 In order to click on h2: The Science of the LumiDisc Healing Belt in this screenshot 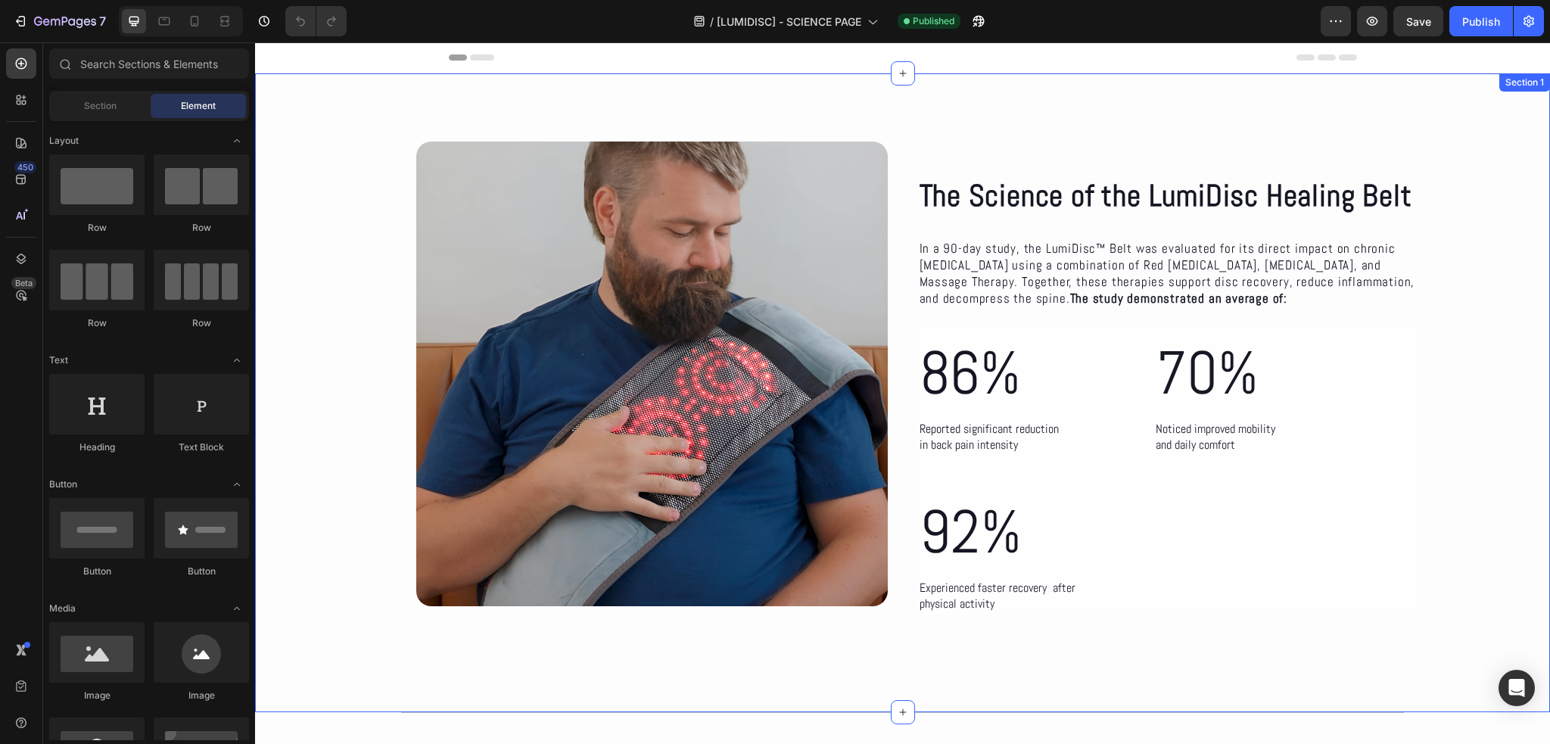, I will do `click(913, 154)`.